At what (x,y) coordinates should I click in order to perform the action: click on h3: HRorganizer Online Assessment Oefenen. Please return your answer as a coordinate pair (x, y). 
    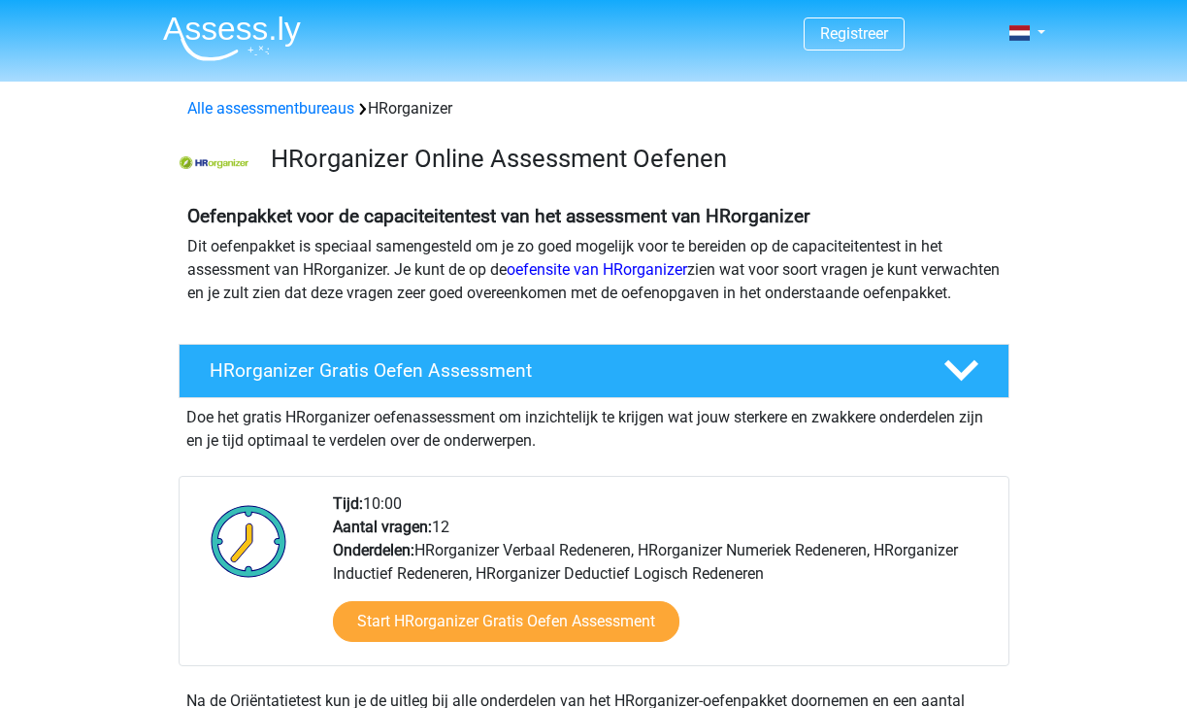
    Looking at the image, I should click on (632, 158).